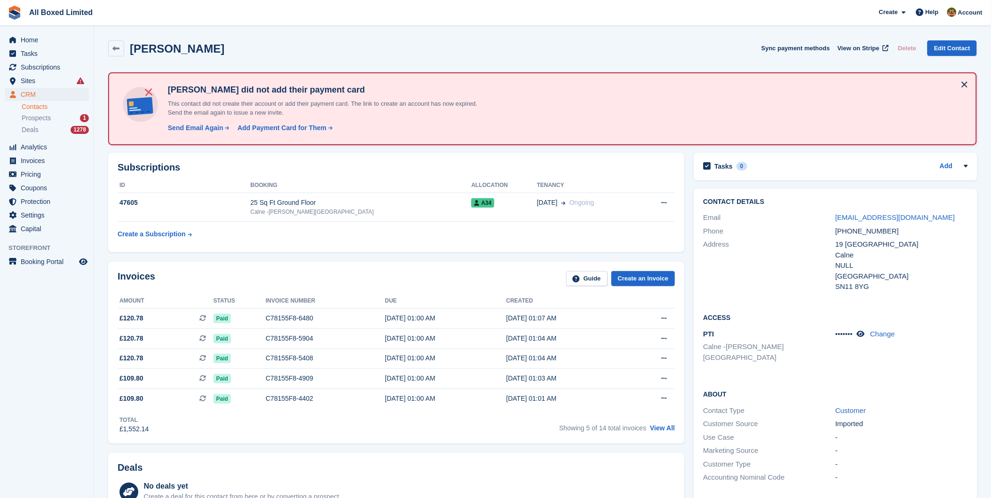 This screenshot has height=498, width=991. I want to click on a: Contacts, so click(55, 107).